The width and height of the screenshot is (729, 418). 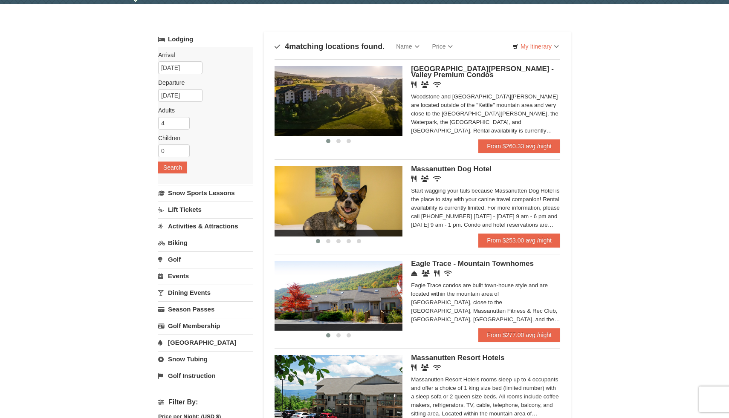 I want to click on a: My Itinerary, so click(x=535, y=46).